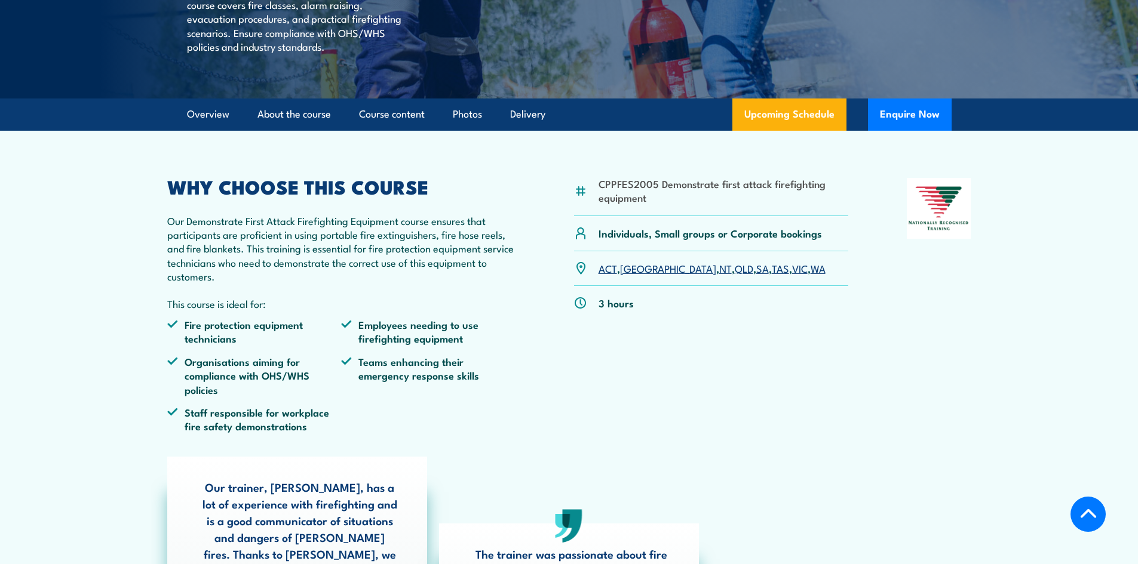 The image size is (1138, 564). Describe the element at coordinates (294, 114) in the screenshot. I see `a: About the course` at that location.